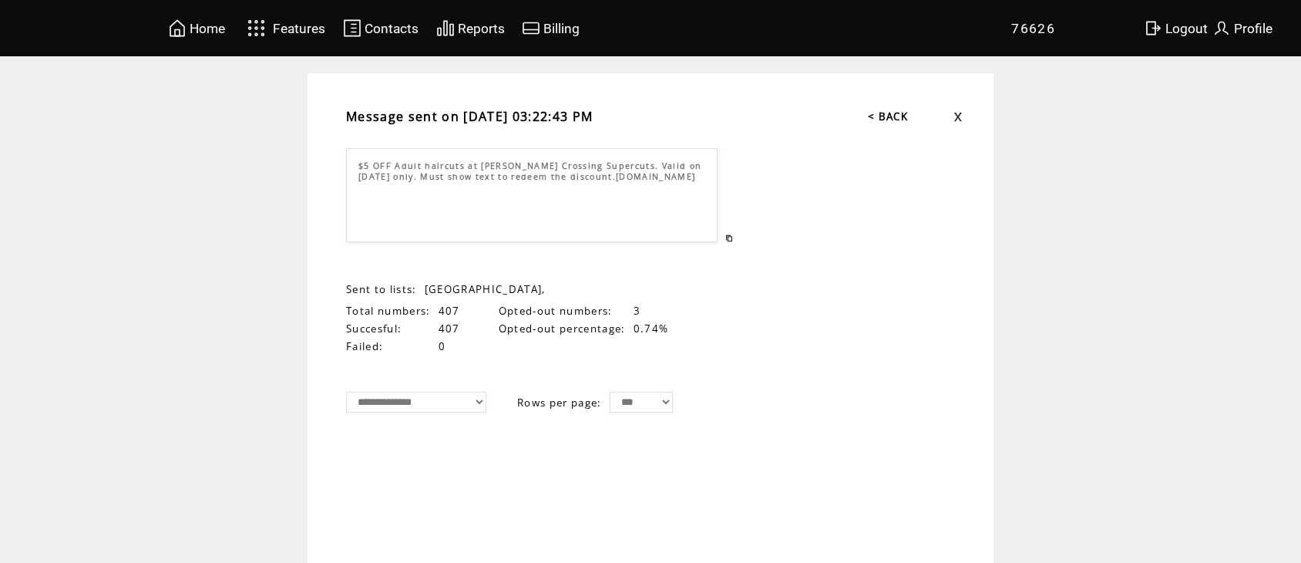 This screenshot has width=1301, height=563. Describe the element at coordinates (392, 29) in the screenshot. I see `span: Contacts` at that location.